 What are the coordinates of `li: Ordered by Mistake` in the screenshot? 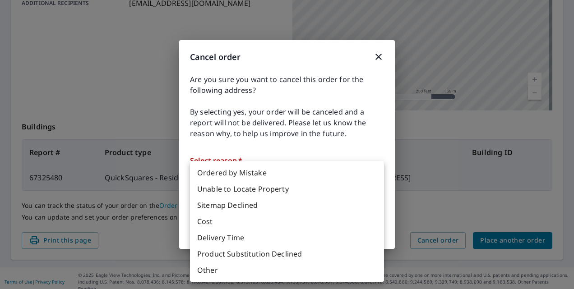 It's located at (287, 173).